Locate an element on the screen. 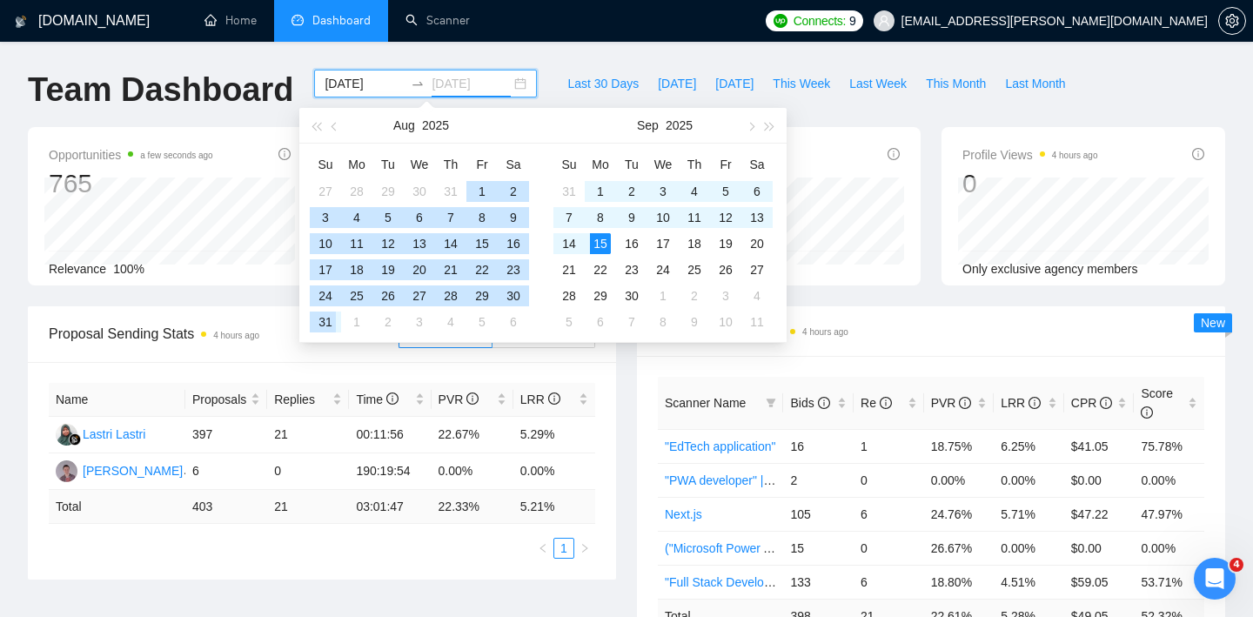 This screenshot has height=617, width=1253. td: $41.05 is located at coordinates (1099, 445).